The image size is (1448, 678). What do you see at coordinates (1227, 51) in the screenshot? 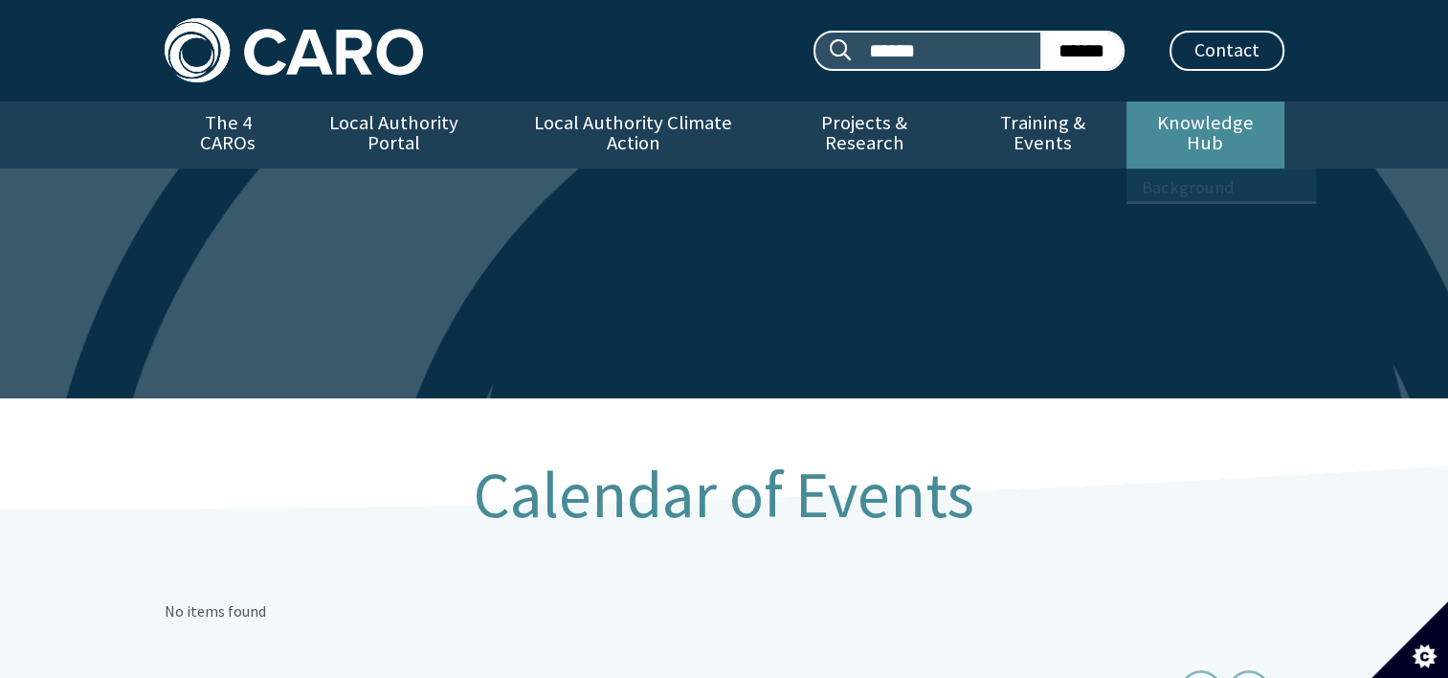
I see `a: Contact` at bounding box center [1227, 51].